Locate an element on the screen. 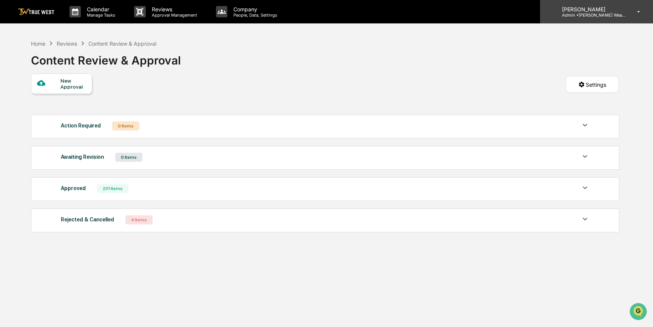  img: 1746055101610-c473b297-6a78-478c-a979-82029cc54cd1 is located at coordinates (14, 65).